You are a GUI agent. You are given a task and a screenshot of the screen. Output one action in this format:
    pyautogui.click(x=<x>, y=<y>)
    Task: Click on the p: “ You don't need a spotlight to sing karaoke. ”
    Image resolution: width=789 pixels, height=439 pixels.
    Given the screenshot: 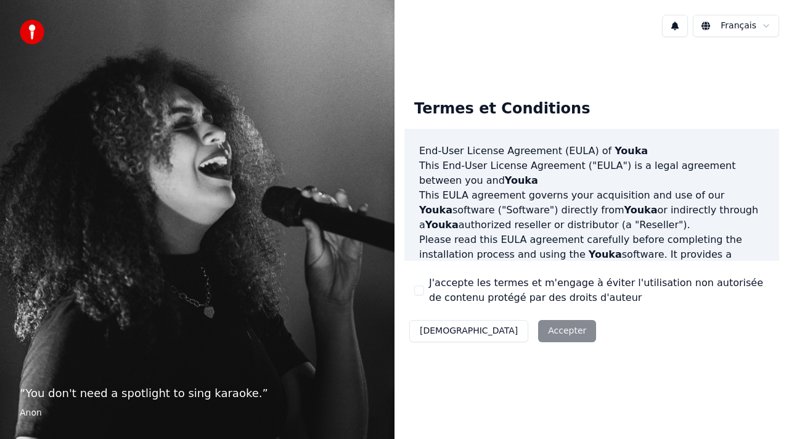 What is the action you would take?
    pyautogui.click(x=197, y=393)
    